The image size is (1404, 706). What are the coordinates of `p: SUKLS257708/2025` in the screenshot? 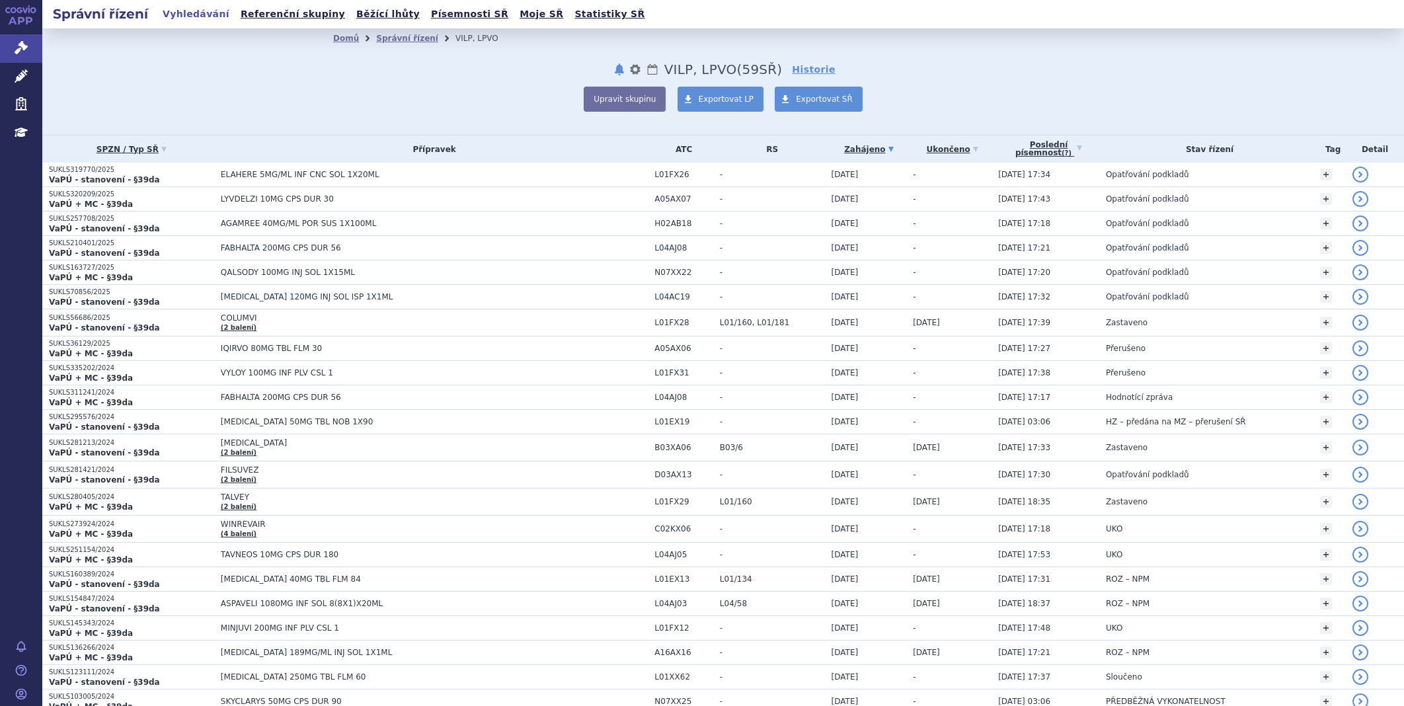 It's located at (132, 219).